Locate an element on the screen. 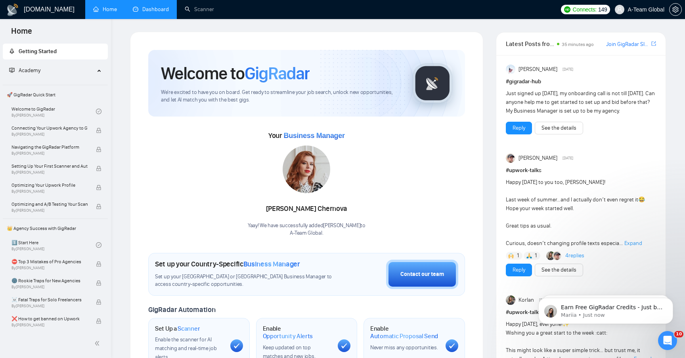  span: 149 is located at coordinates (602, 10).